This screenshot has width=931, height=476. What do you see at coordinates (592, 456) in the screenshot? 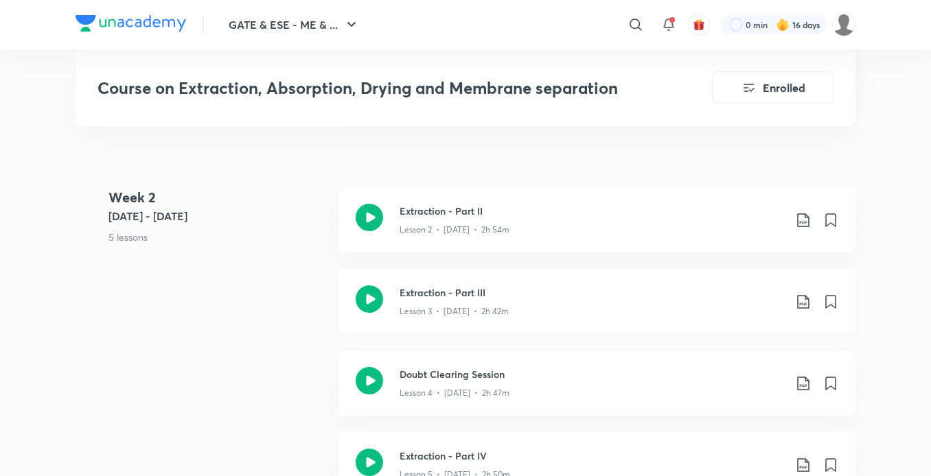
I see `h3: Extraction - Part IV` at bounding box center [592, 456].